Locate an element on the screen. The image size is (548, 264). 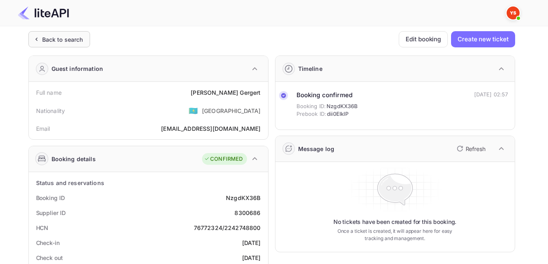
div: HCN is located at coordinates (42, 228).